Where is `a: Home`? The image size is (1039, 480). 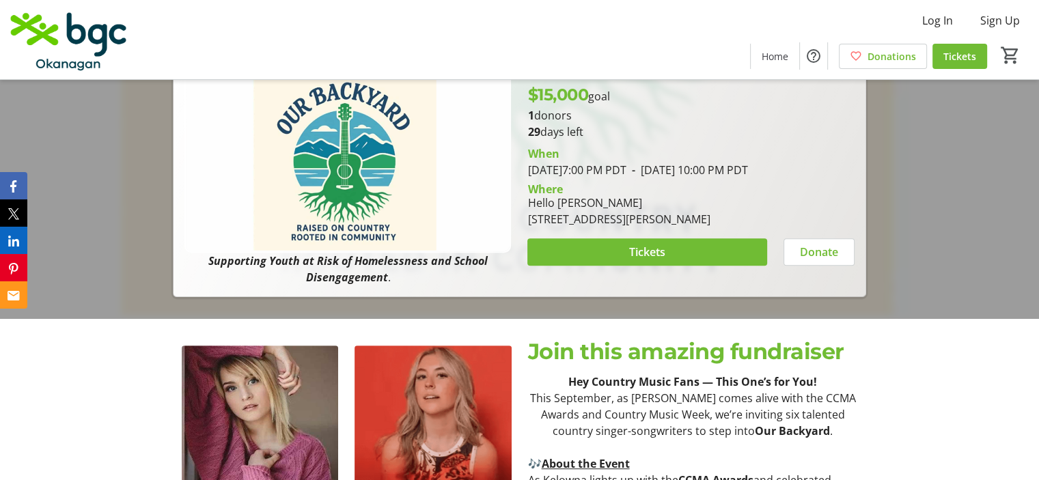 a: Home is located at coordinates (774, 56).